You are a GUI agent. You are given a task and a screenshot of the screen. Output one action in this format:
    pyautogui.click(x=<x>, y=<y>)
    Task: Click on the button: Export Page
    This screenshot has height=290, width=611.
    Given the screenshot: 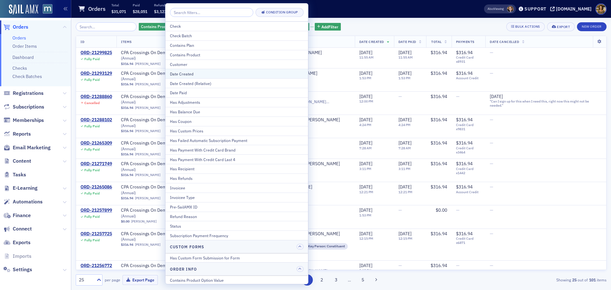 What is the action you would take?
    pyautogui.click(x=140, y=280)
    